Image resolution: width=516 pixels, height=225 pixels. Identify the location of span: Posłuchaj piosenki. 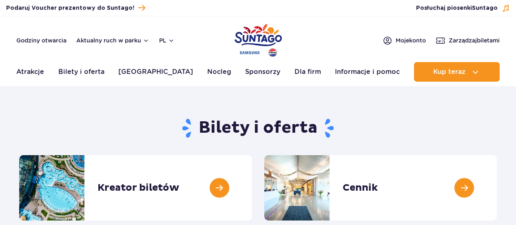
(457, 8).